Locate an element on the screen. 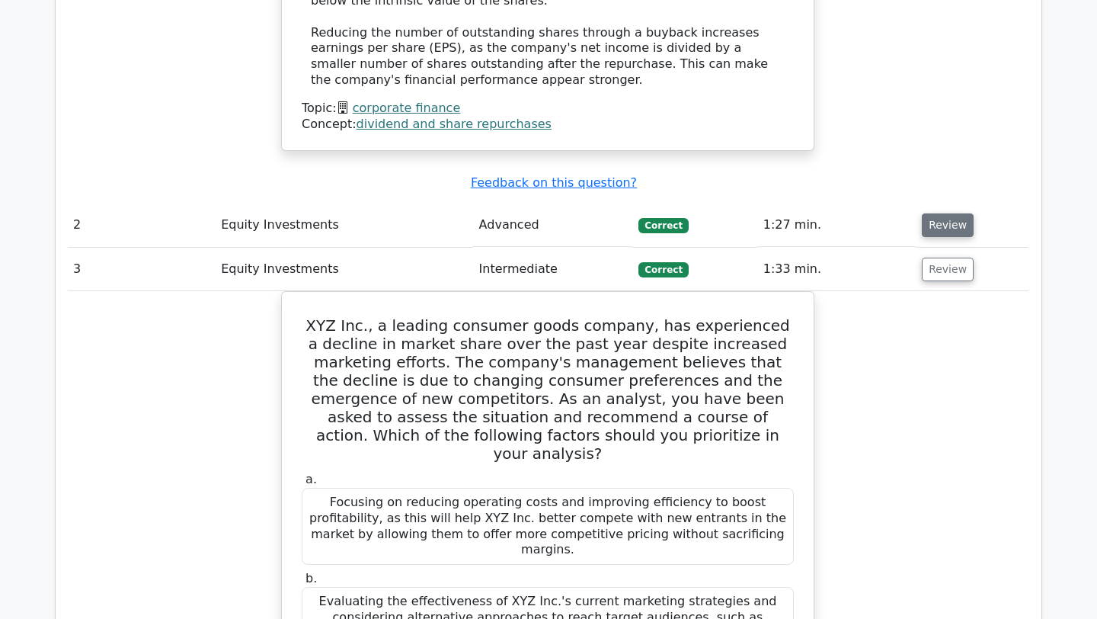 The height and width of the screenshot is (619, 1097). td: Advanced is located at coordinates (553, 225).